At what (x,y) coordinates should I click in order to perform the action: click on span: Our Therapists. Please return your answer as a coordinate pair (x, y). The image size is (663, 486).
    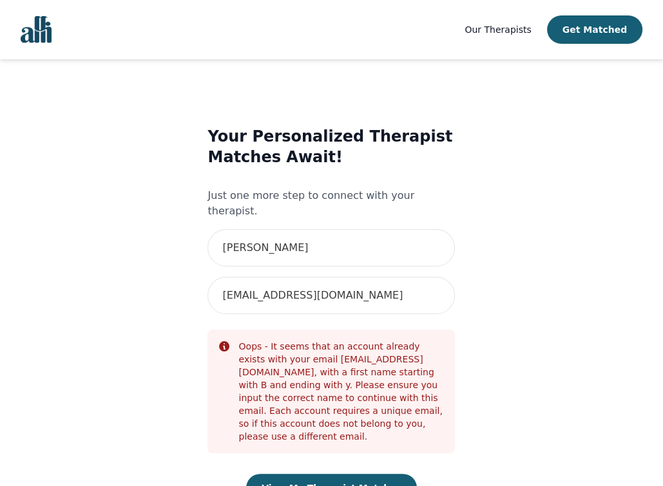
    Looking at the image, I should click on (497, 30).